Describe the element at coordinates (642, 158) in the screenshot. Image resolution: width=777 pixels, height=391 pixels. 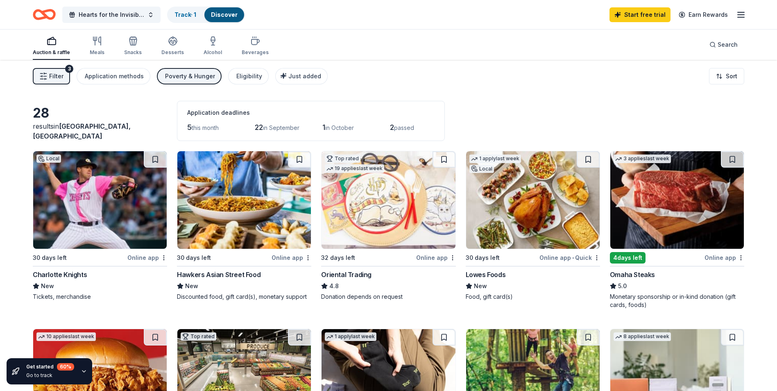
I see `div: 3 applies last week` at that location.